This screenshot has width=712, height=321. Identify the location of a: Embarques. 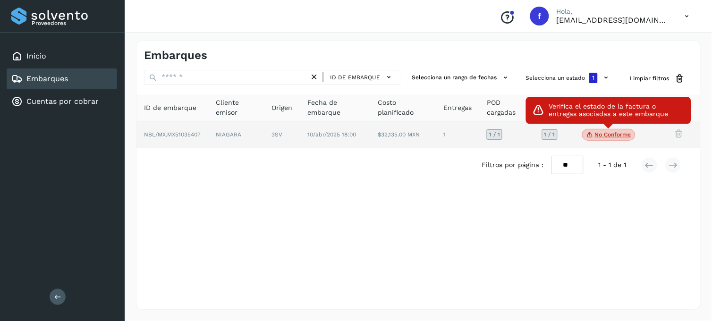
(47, 78).